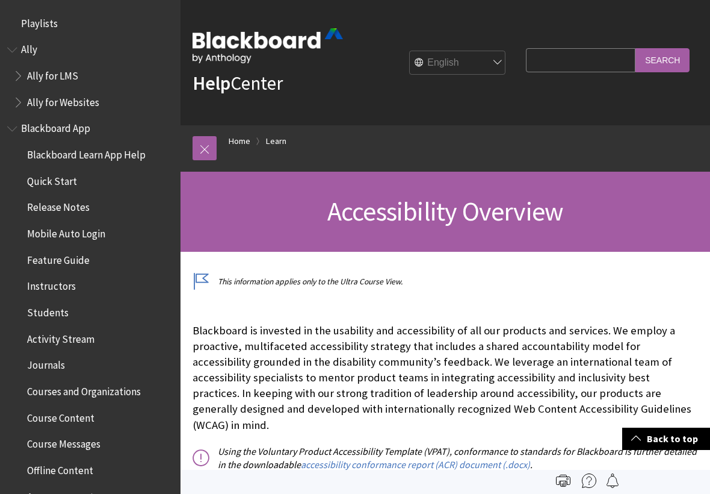 The height and width of the screenshot is (494, 710). What do you see at coordinates (58, 205) in the screenshot?
I see `span: Release Notes` at bounding box center [58, 205].